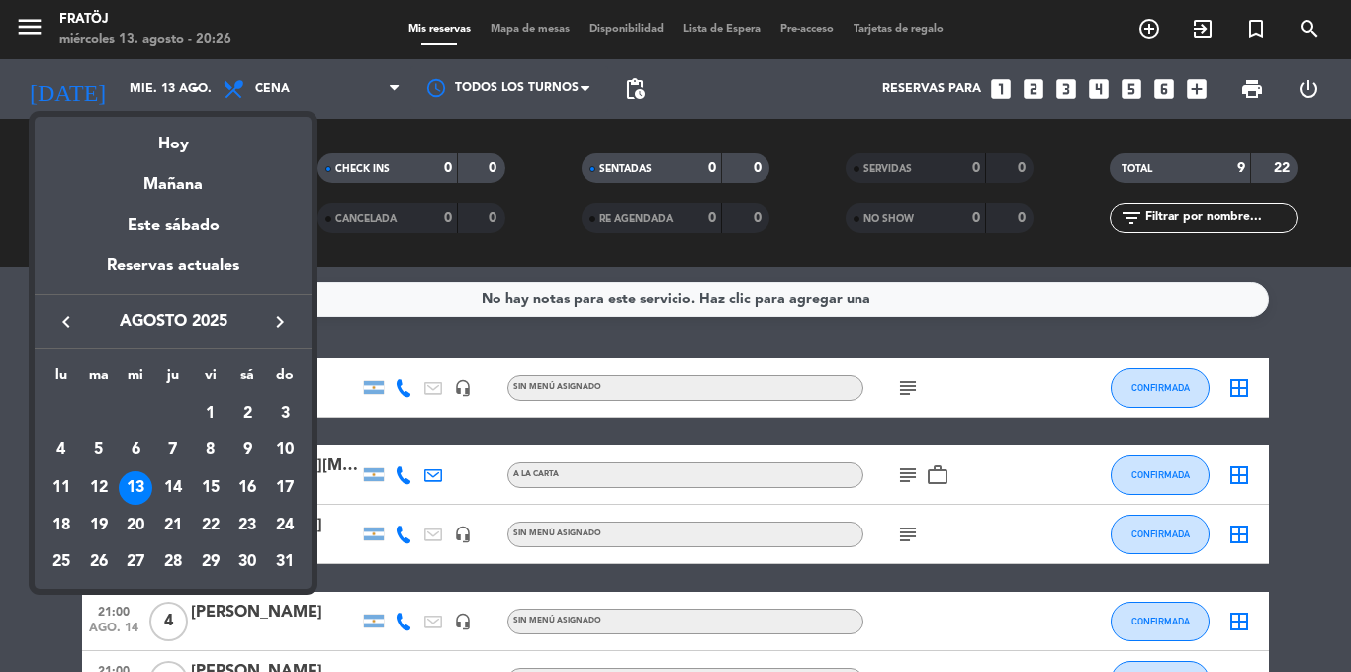 The width and height of the screenshot is (1351, 672). Describe the element at coordinates (99, 563) in the screenshot. I see `div: 26` at that location.